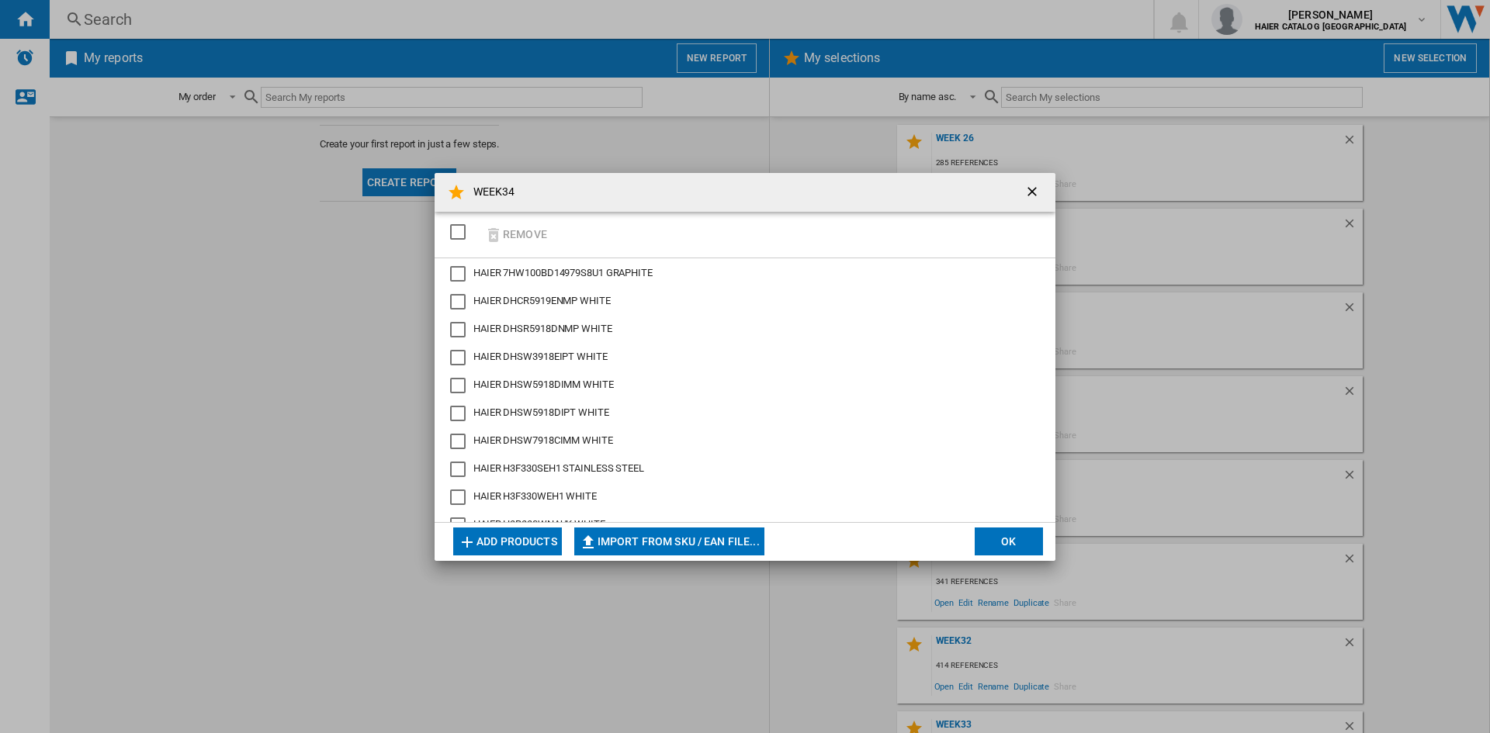  I want to click on md-checkbox: HAIER H3F330WEH1 WHITE, so click(739, 497).